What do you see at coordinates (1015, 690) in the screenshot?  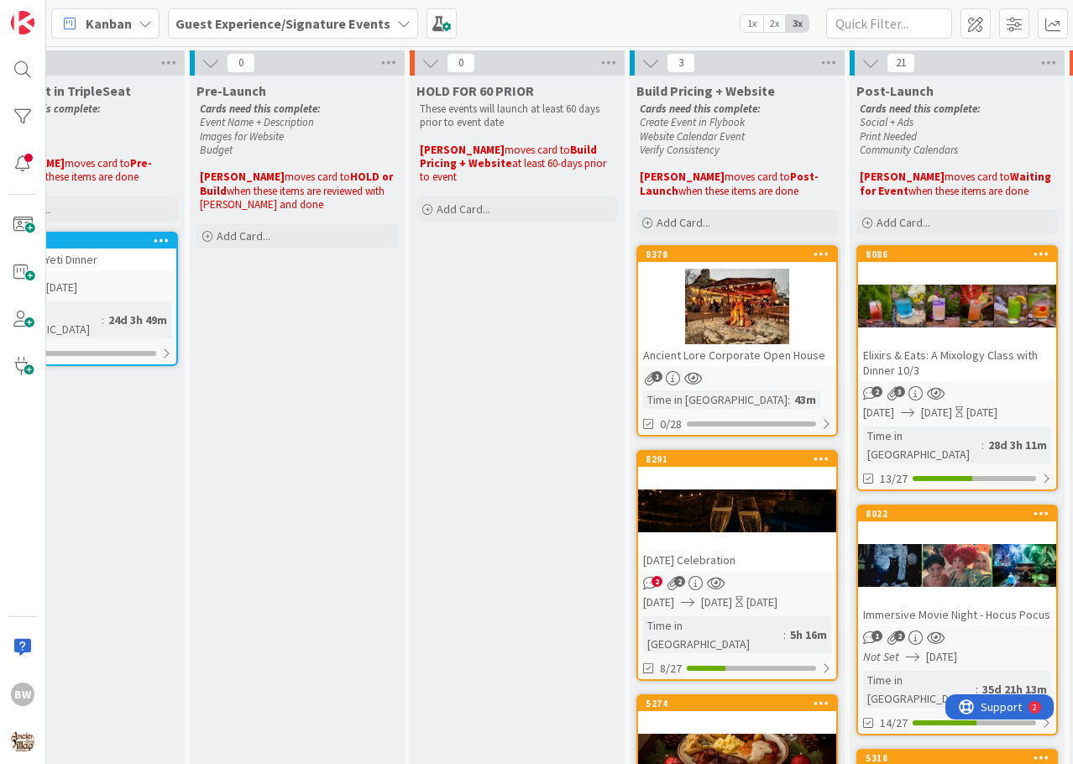 I see `div: 35d 21h 13m` at bounding box center [1015, 690].